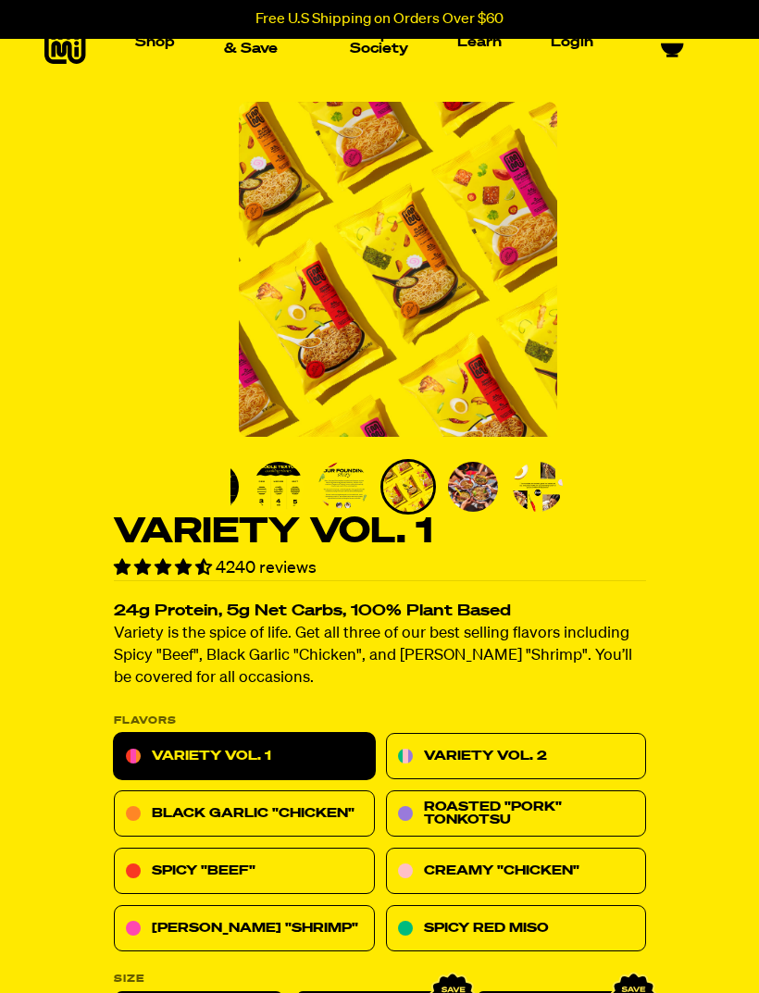 This screenshot has height=993, width=759. What do you see at coordinates (380, 979) in the screenshot?
I see `label: Size` at bounding box center [380, 979].